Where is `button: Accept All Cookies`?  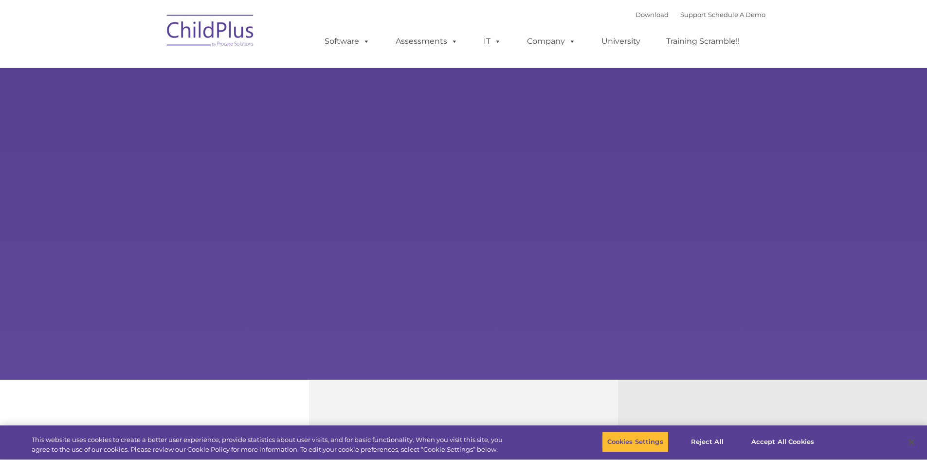
button: Accept All Cookies is located at coordinates (783, 442).